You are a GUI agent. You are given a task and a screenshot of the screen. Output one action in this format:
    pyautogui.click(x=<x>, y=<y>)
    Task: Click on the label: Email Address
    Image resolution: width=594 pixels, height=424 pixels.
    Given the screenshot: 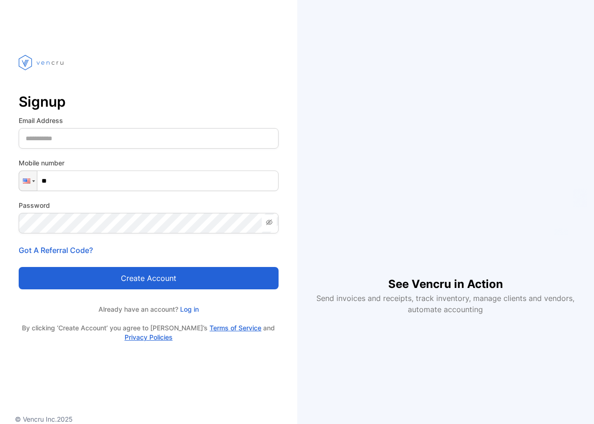 What is the action you would take?
    pyautogui.click(x=148, y=120)
    